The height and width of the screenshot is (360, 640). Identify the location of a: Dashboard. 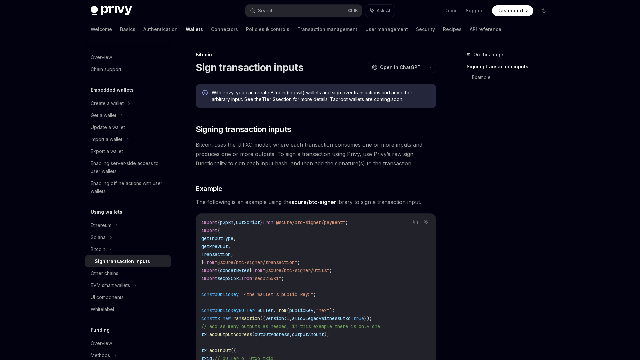
(513, 11).